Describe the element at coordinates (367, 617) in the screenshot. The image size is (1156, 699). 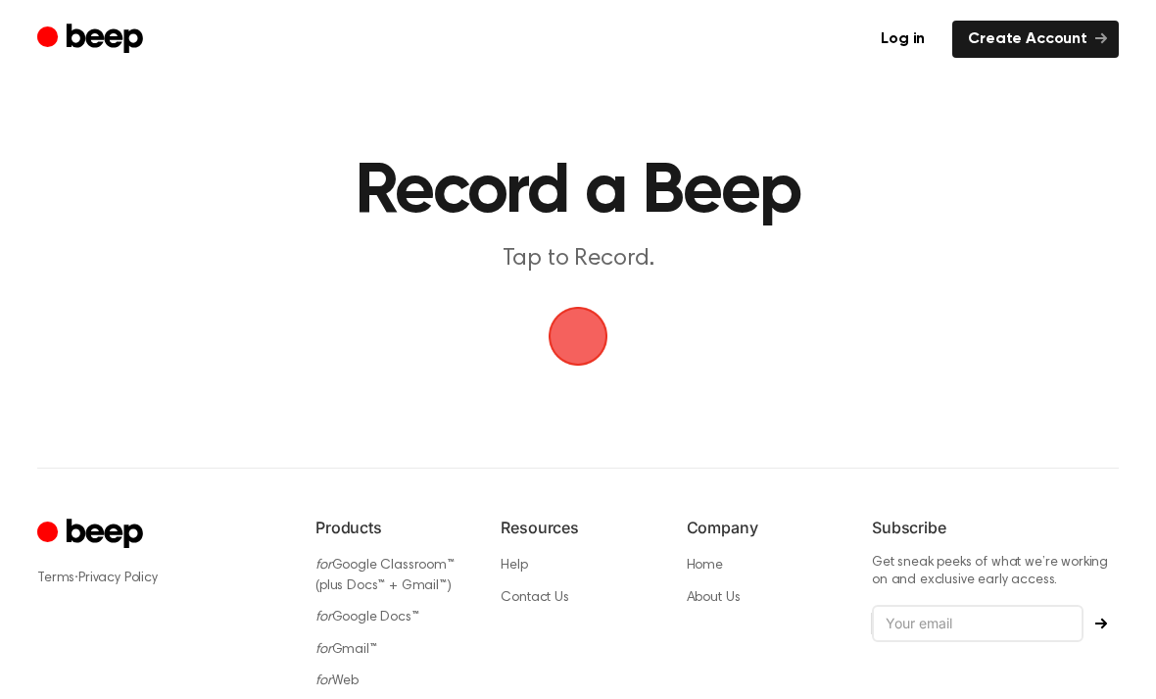
I see `a: forGoogle Docs™` at that location.